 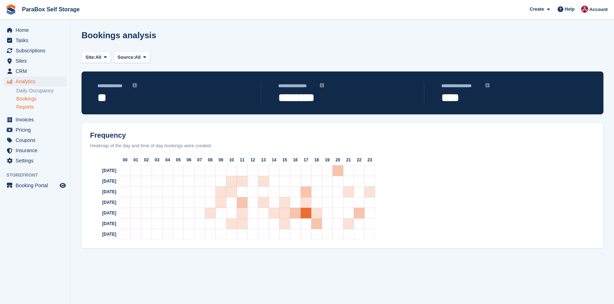 I want to click on span: Tasks, so click(x=37, y=40).